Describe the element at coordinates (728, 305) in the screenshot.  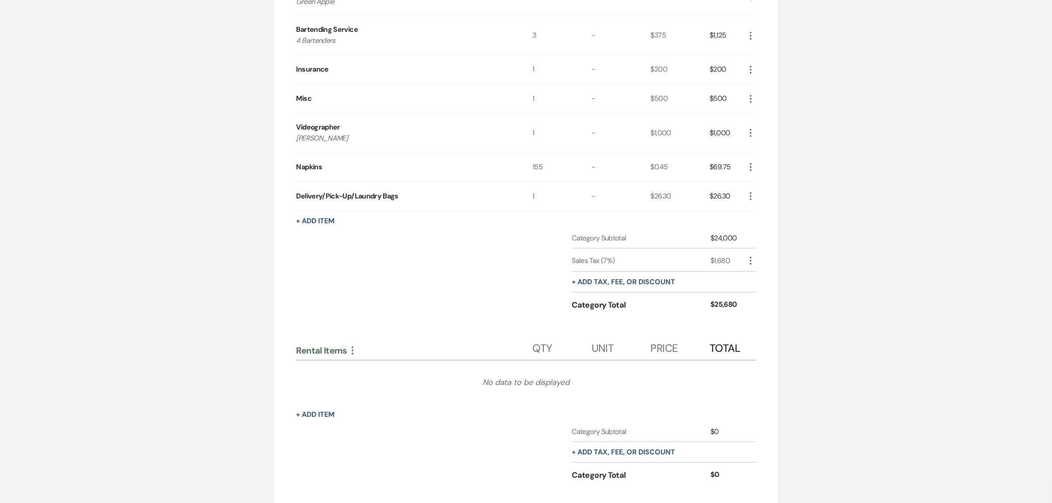
I see `div: $25,680` at that location.